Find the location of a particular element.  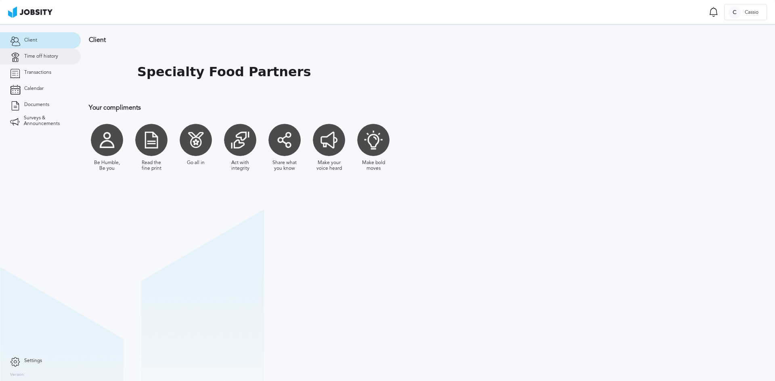

div: Go all in is located at coordinates (196, 163).